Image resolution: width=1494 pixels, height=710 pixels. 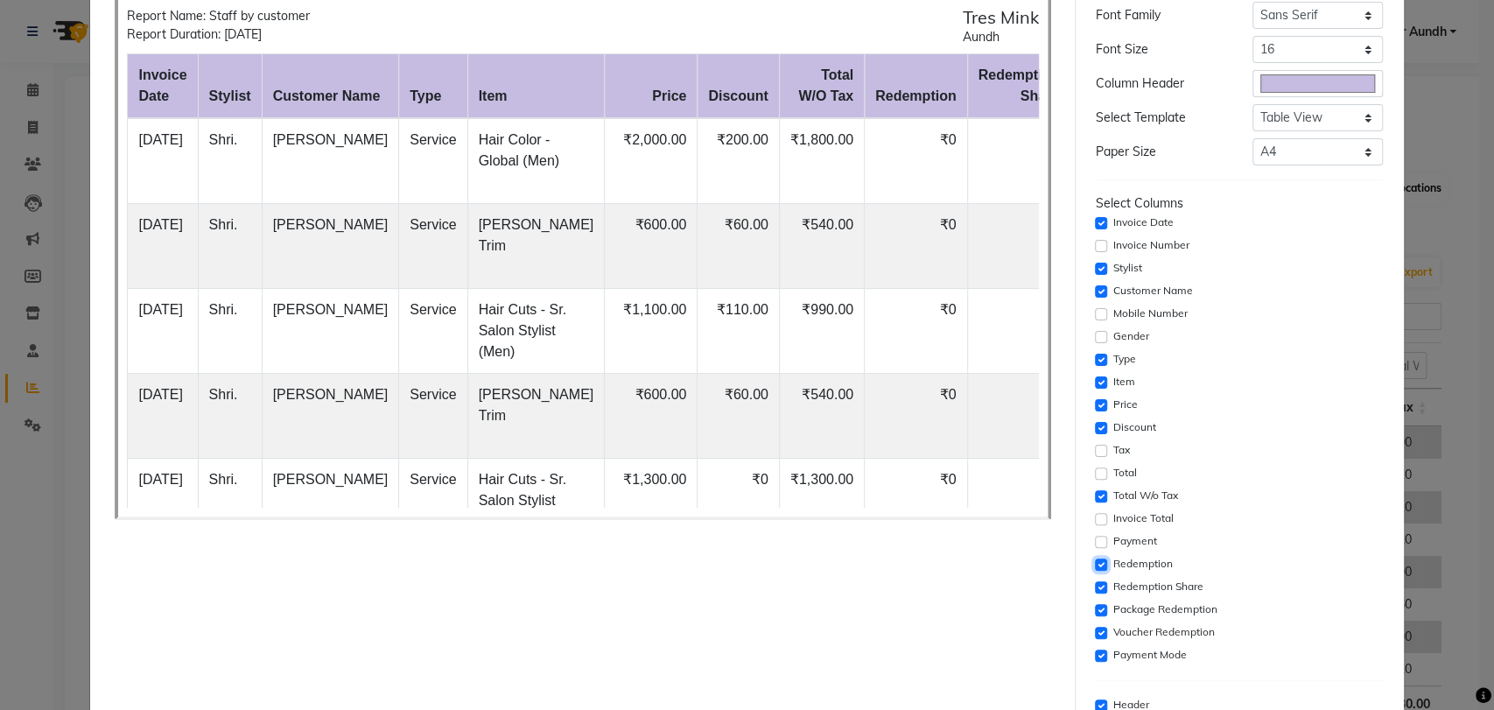 I want to click on label: Package Redemption, so click(x=1165, y=609).